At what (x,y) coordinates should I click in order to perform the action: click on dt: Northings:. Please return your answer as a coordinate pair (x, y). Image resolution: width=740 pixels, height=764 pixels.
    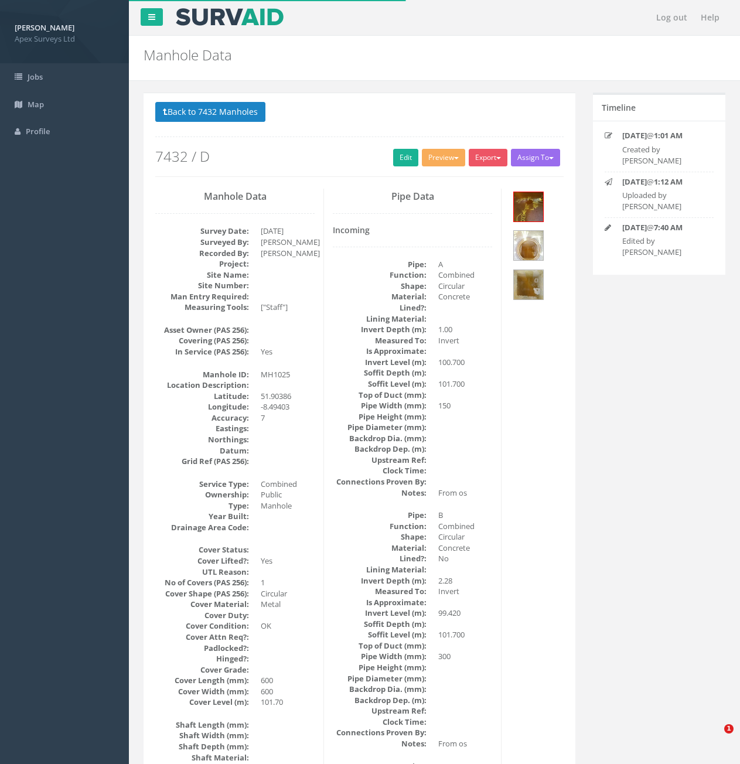
    Looking at the image, I should click on (202, 440).